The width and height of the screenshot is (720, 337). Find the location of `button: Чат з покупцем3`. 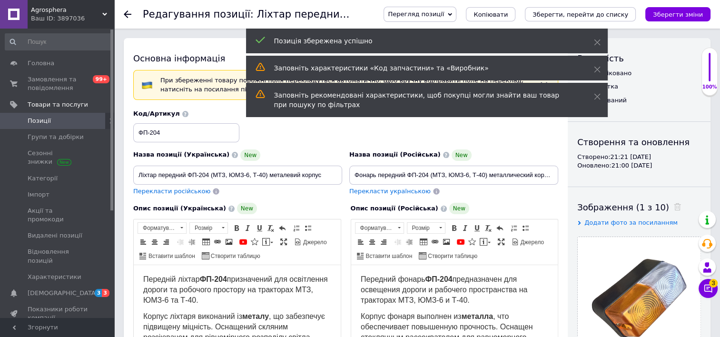

button: Чат з покупцем3 is located at coordinates (708, 288).